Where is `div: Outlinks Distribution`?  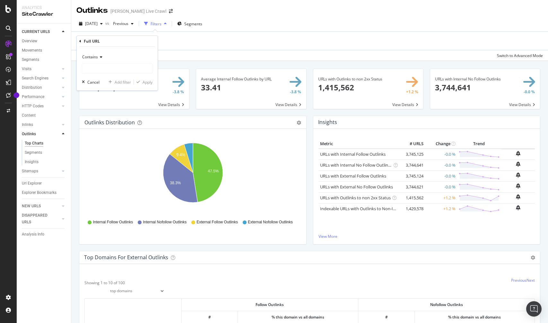
div: Outlinks Distribution is located at coordinates (109, 123).